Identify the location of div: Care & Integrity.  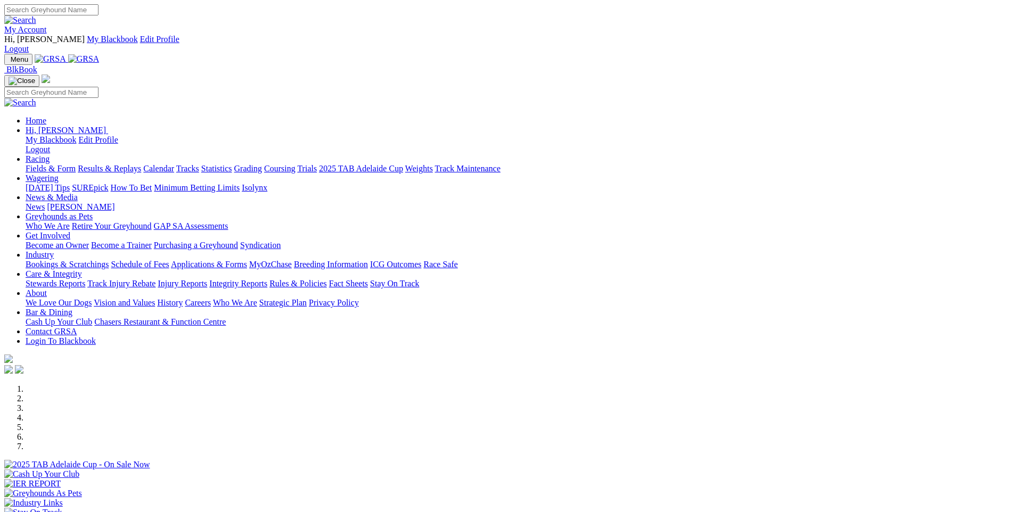
(515, 284).